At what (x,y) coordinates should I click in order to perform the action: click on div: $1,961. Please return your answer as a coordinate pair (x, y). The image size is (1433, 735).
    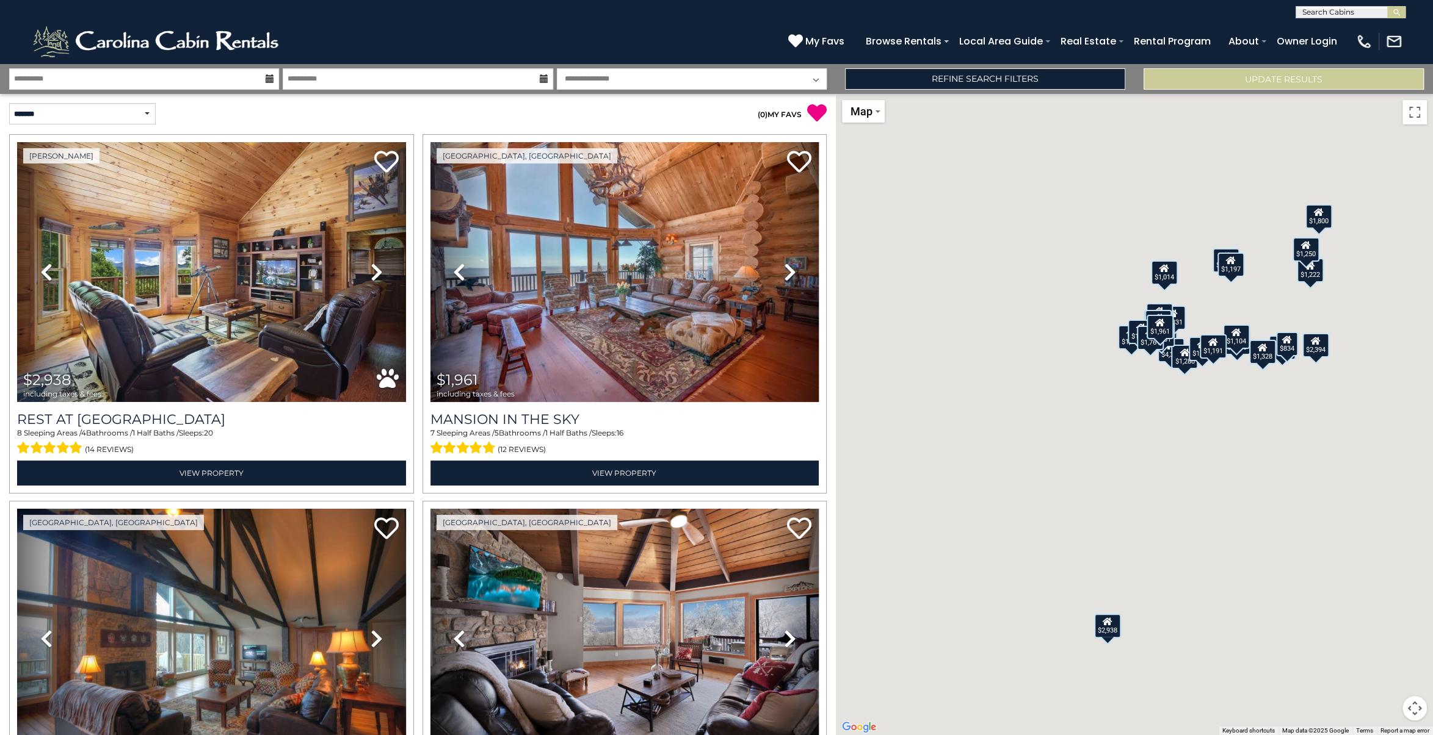
    Looking at the image, I should click on (1160, 327).